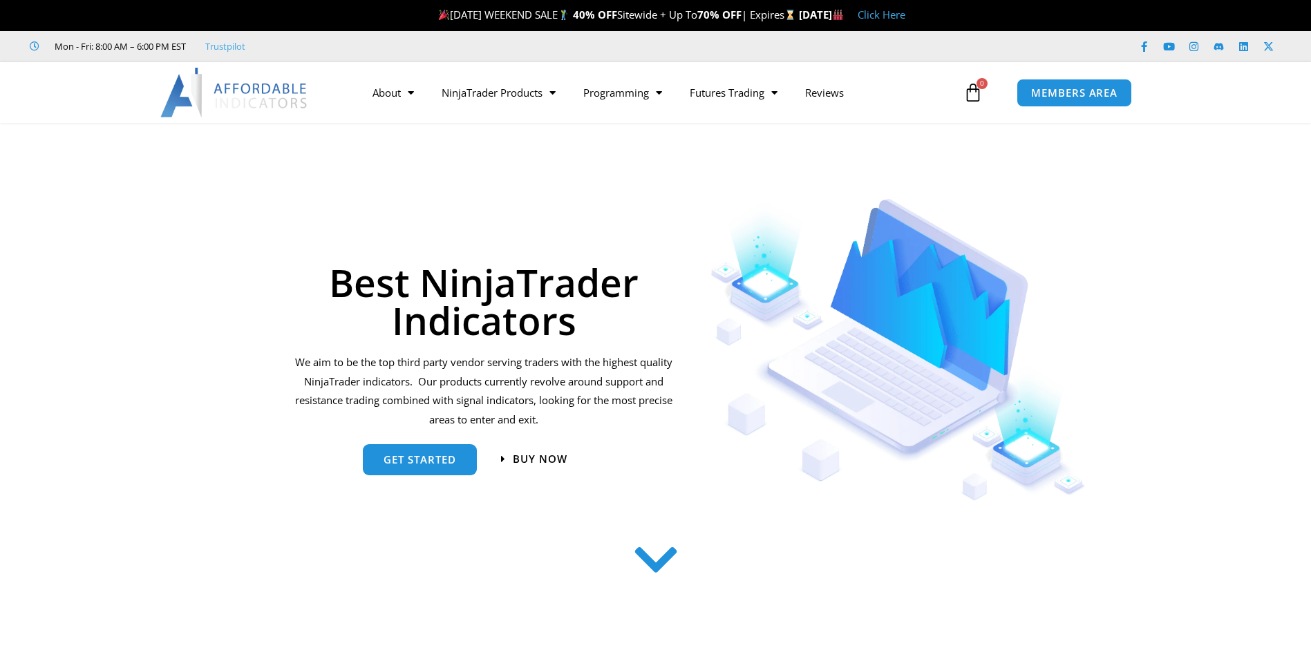 The height and width of the screenshot is (659, 1311). Describe the element at coordinates (659, 93) in the screenshot. I see `nav: Menu` at that location.